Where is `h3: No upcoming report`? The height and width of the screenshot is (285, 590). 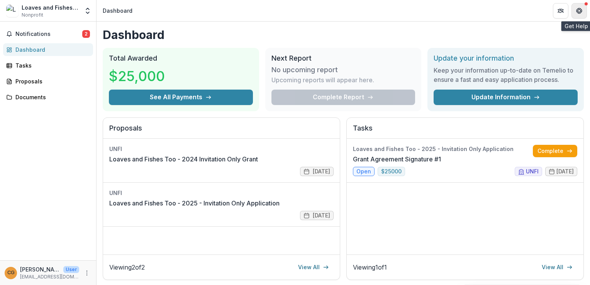 h3: No upcoming report is located at coordinates (305, 70).